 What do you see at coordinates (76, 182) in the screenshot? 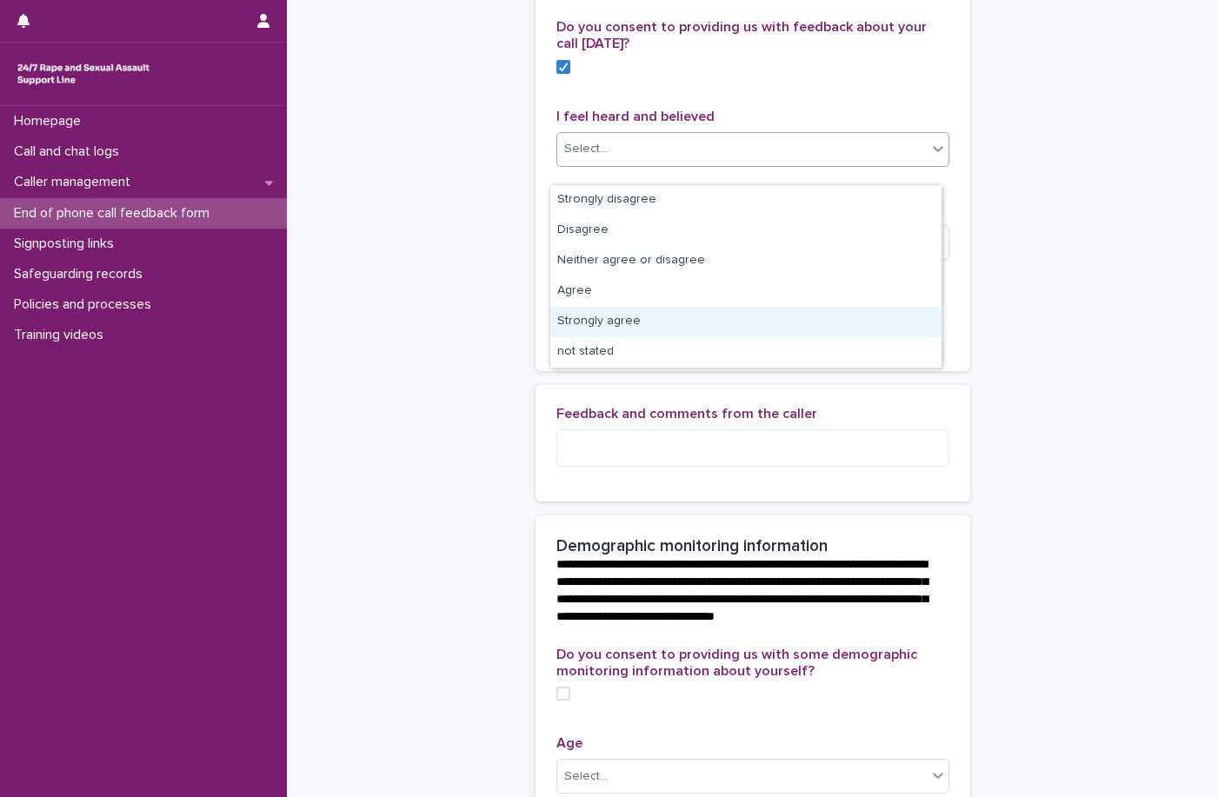
I see `p: Caller management` at bounding box center [76, 182].